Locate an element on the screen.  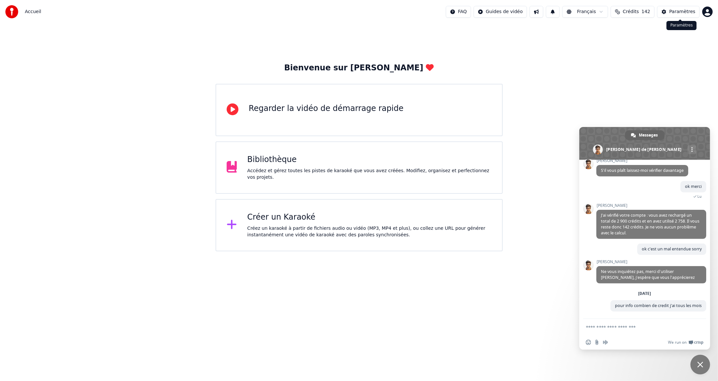
a: Fermer le chat is located at coordinates (700, 364).